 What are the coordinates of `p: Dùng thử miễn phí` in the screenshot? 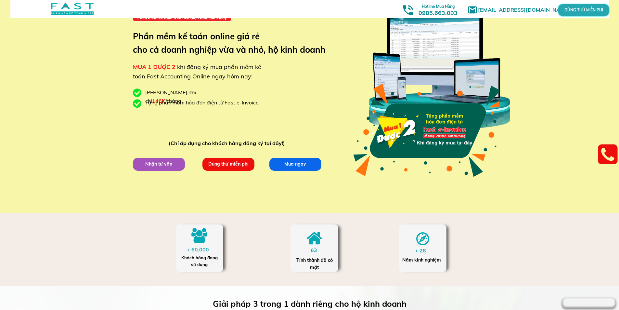 It's located at (228, 164).